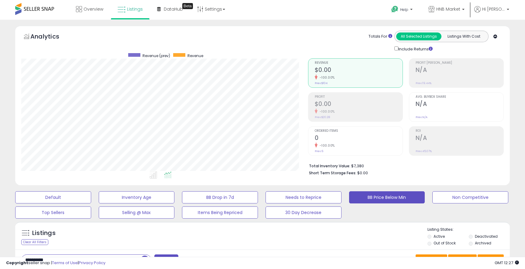 This screenshot has height=269, width=525. What do you see at coordinates (156, 56) in the screenshot?
I see `span: Revenue (prev)` at bounding box center [156, 56].